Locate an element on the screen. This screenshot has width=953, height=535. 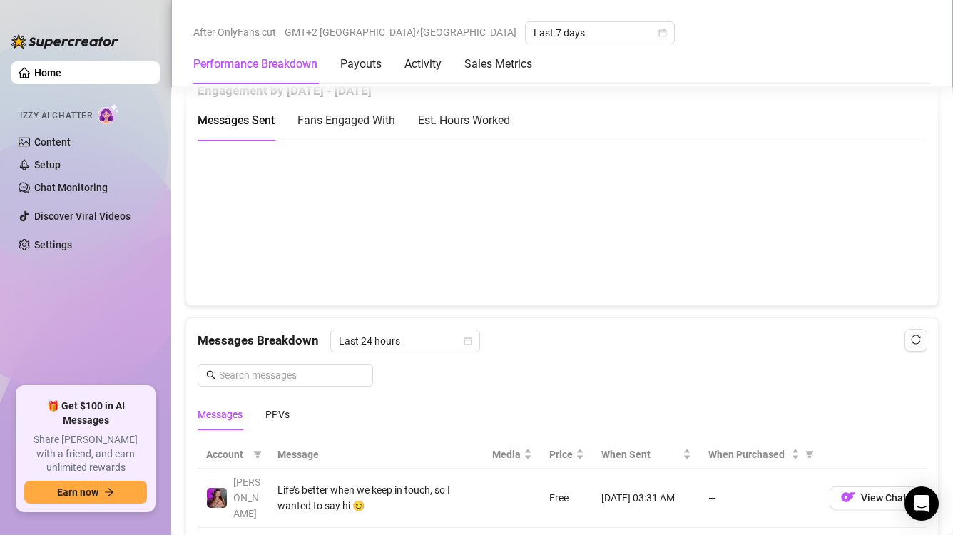
span: Price is located at coordinates (560, 454).